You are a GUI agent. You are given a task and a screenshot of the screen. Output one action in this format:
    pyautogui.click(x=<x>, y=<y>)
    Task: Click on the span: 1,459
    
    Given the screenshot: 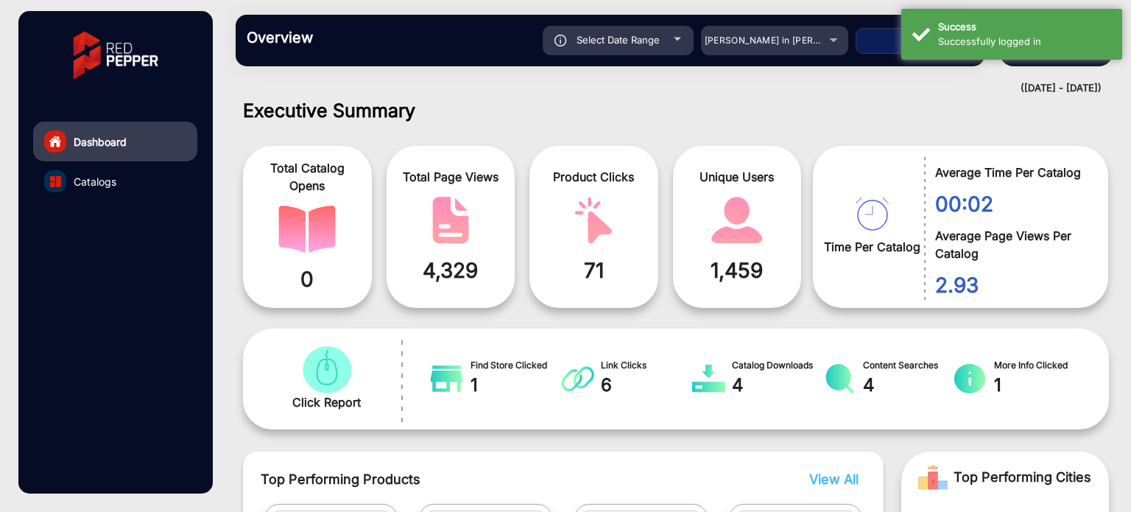 What is the action you would take?
    pyautogui.click(x=737, y=270)
    